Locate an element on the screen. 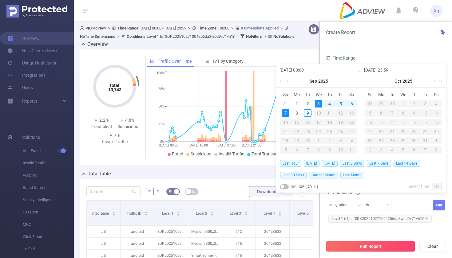 This screenshot has width=452, height=258. i: icon: bg-colors is located at coordinates (170, 192).